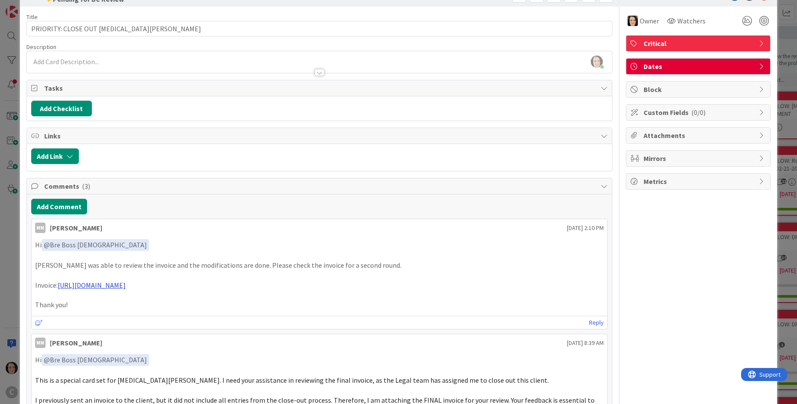 The height and width of the screenshot is (404, 797). What do you see at coordinates (699, 158) in the screenshot?
I see `span: Mirrors` at bounding box center [699, 158].